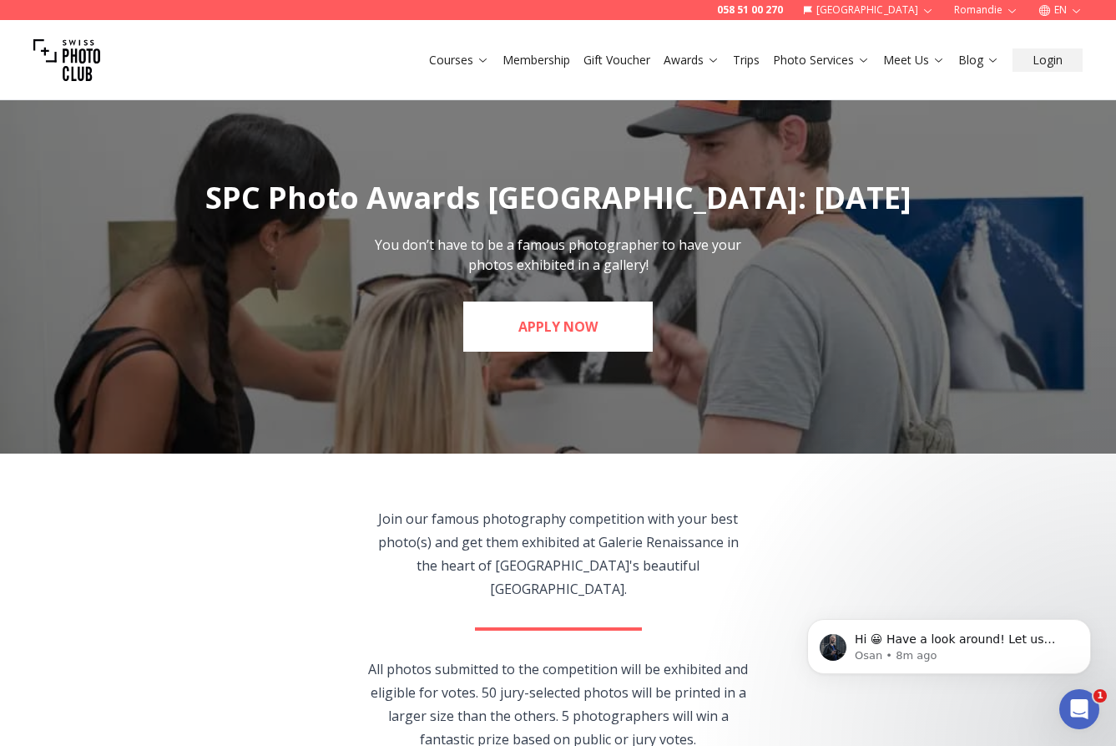 The image size is (1116, 746). I want to click on p: Message from Osan, sent 8m ago, so click(180, 72).